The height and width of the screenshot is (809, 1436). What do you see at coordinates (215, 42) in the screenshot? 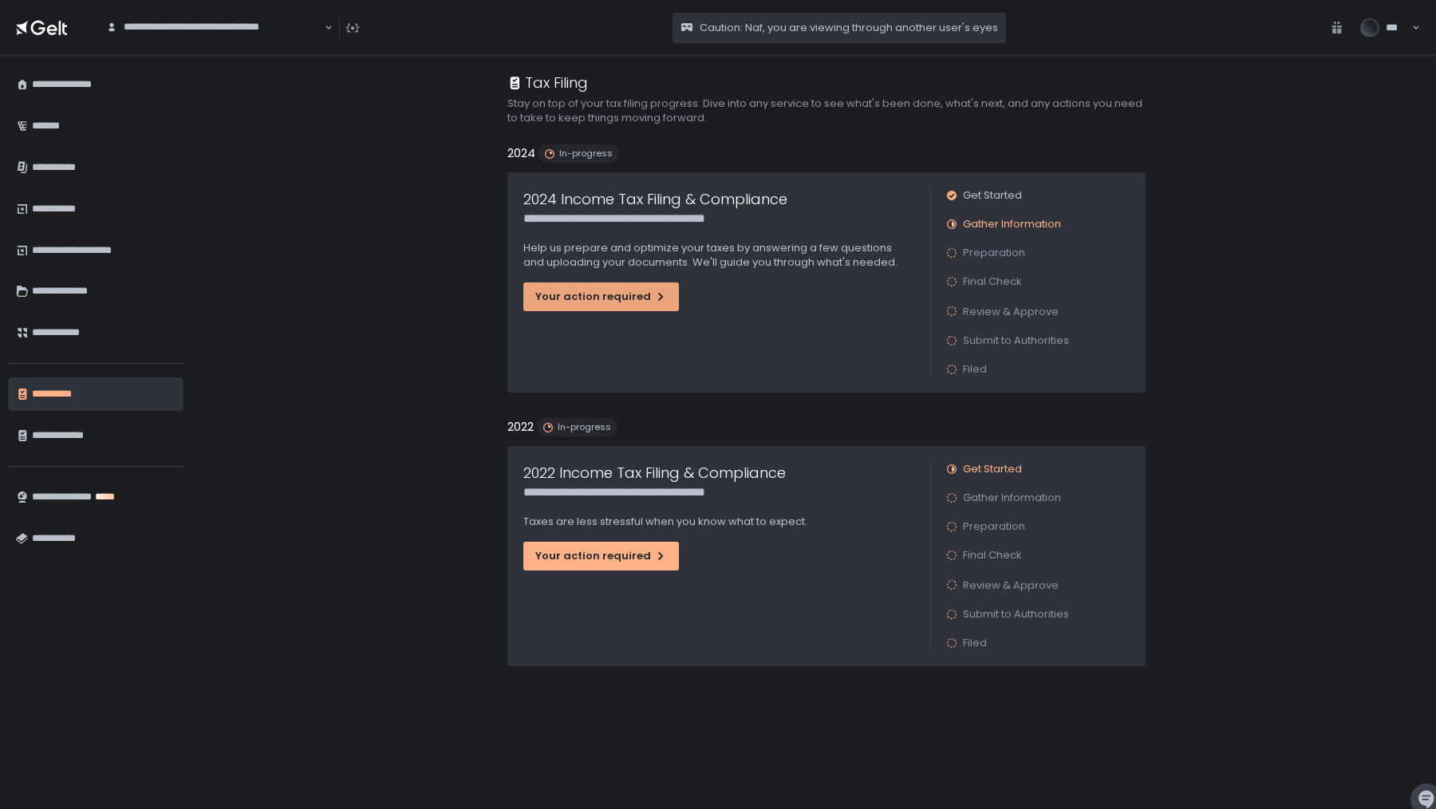
I see `input: Search for option` at bounding box center [215, 42].